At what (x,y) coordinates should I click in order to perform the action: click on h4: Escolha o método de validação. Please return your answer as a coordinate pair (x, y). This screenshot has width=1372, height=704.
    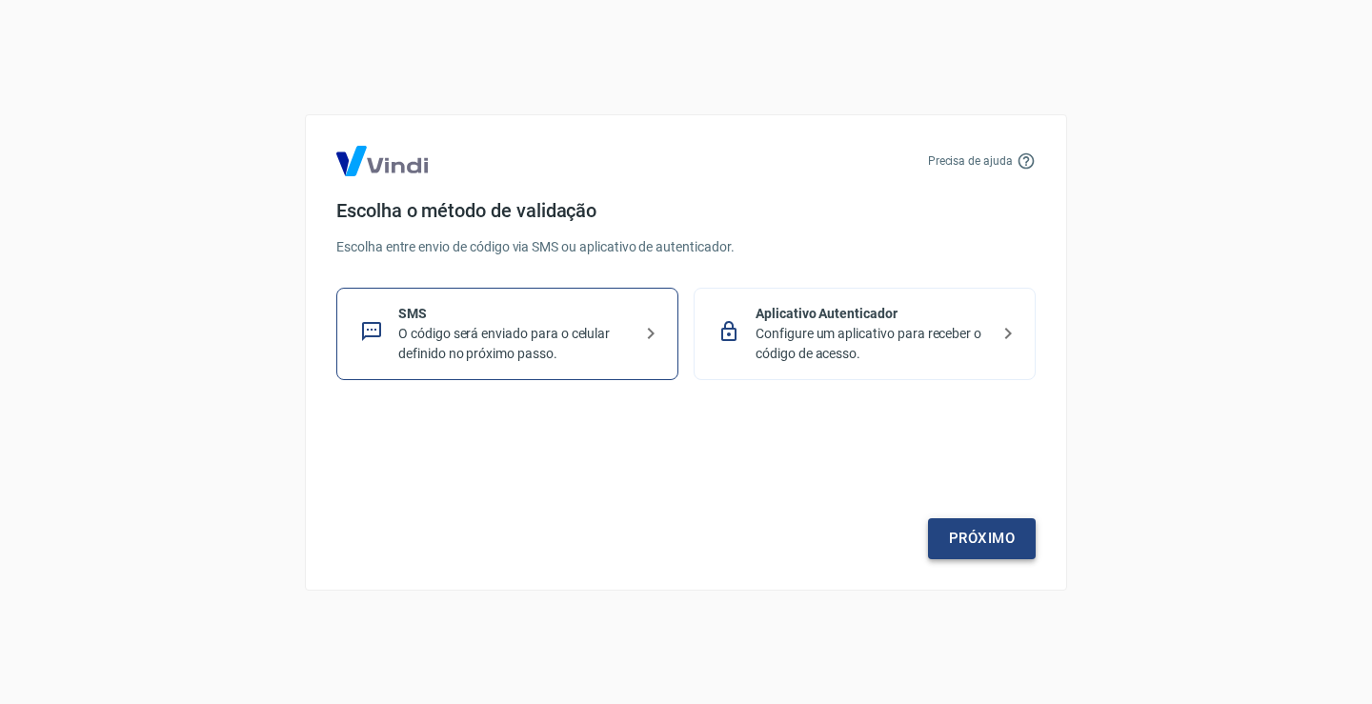
    Looking at the image, I should click on (686, 211).